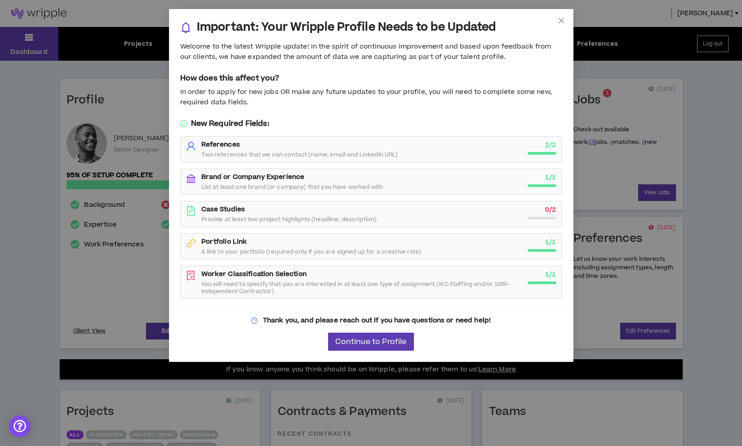 The height and width of the screenshot is (446, 742). What do you see at coordinates (221, 144) in the screenshot?
I see `strong: References` at bounding box center [221, 144].